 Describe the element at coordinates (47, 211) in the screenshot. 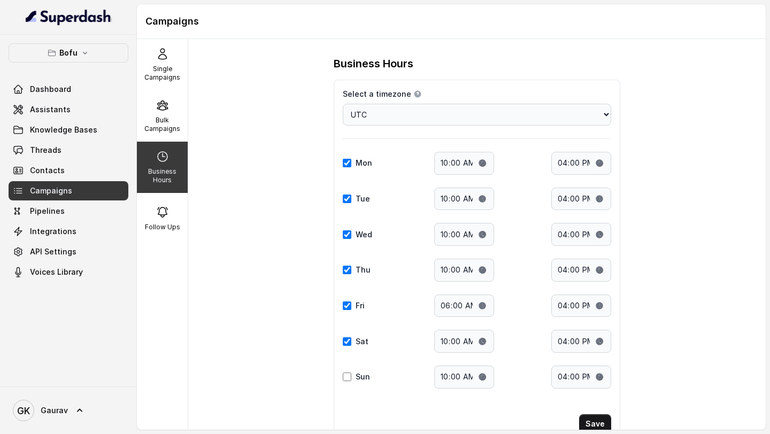

I see `span: Pipelines` at that location.